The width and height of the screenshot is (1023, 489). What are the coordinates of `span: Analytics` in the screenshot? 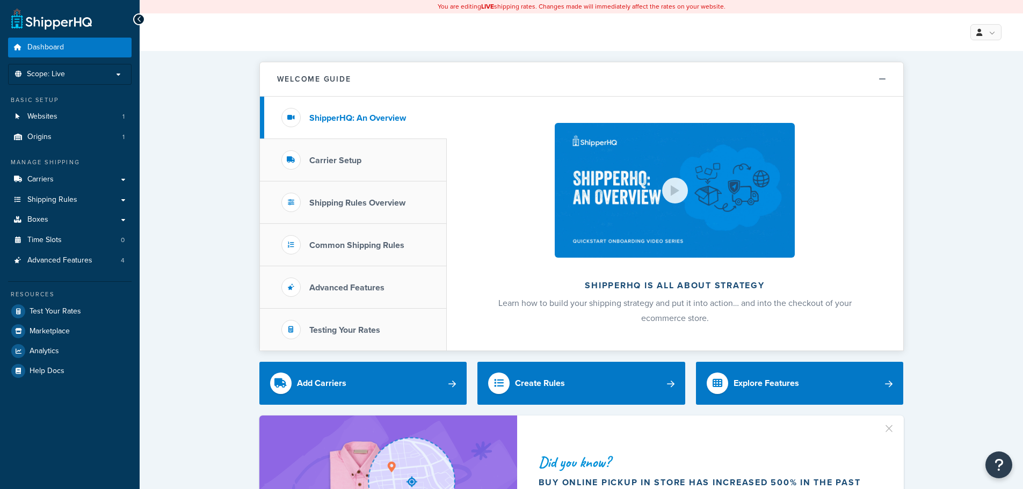 It's located at (44, 351).